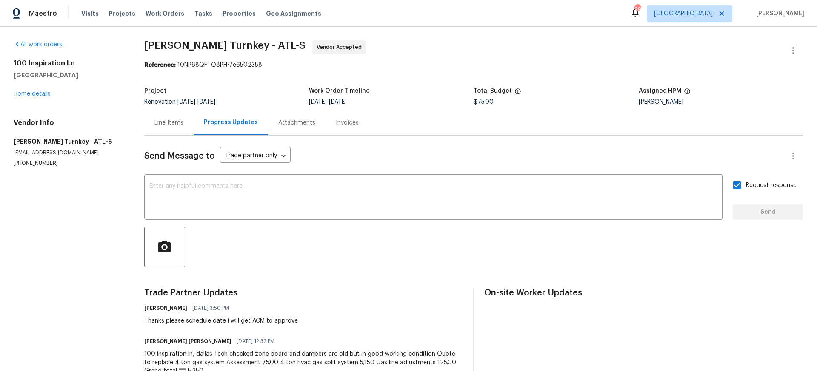  Describe the element at coordinates (160, 65) in the screenshot. I see `b: Reference:` at that location.